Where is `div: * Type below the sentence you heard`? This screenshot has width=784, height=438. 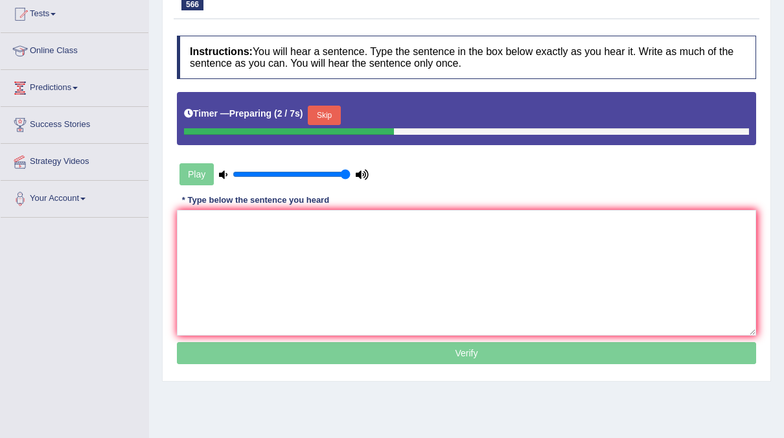
div: * Type below the sentence you heard is located at coordinates (255, 200).